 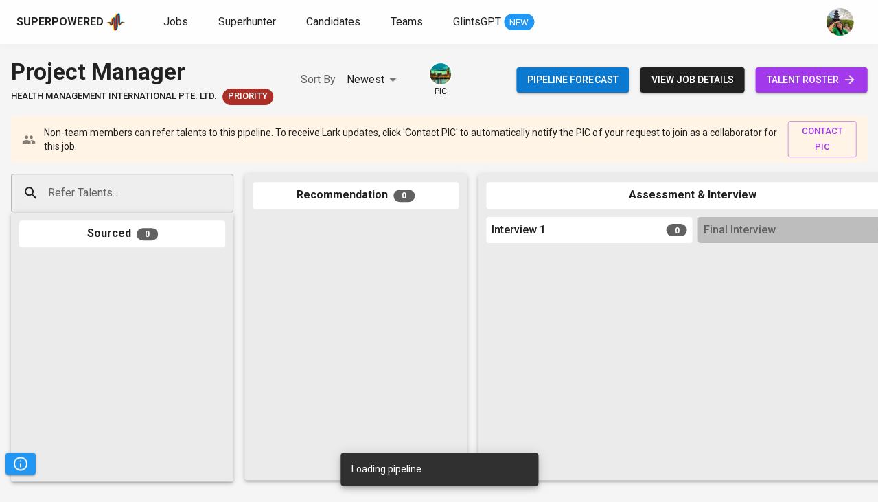 What do you see at coordinates (176, 21) in the screenshot?
I see `span: Jobs` at bounding box center [176, 21].